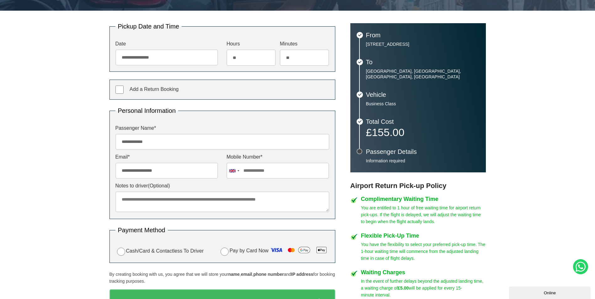 The height and width of the screenshot is (299, 595). What do you see at coordinates (121, 252) in the screenshot?
I see `input: Cash/Card & Contactless To Driver` at bounding box center [121, 252].